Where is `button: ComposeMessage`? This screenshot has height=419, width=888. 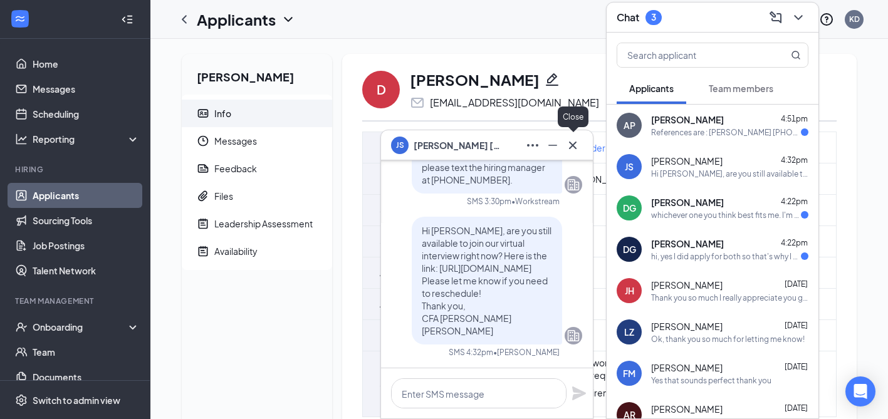 button: ComposeMessage is located at coordinates (776, 18).